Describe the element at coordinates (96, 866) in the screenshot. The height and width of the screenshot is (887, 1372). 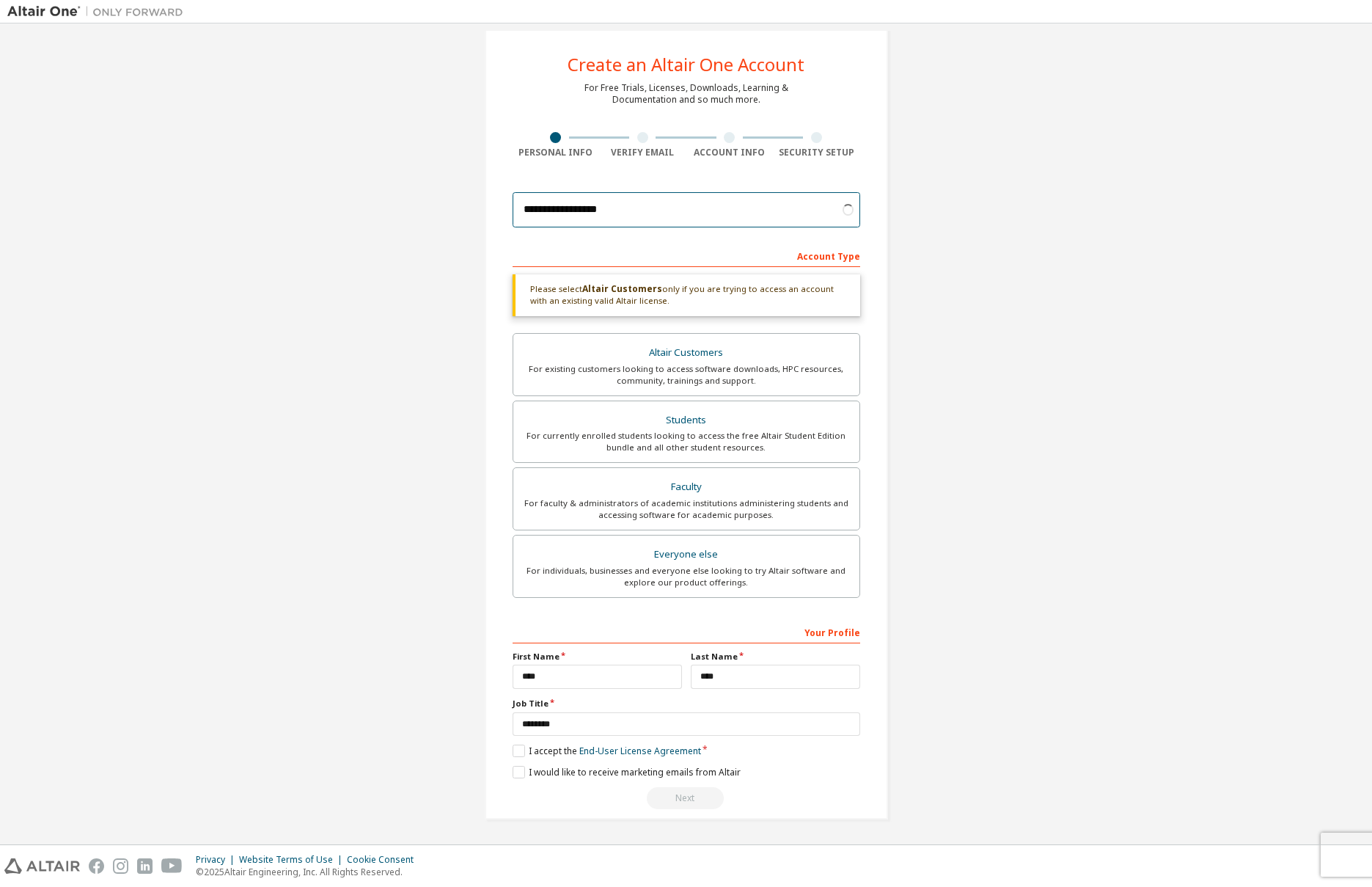
I see `img: facebook.svg` at that location.